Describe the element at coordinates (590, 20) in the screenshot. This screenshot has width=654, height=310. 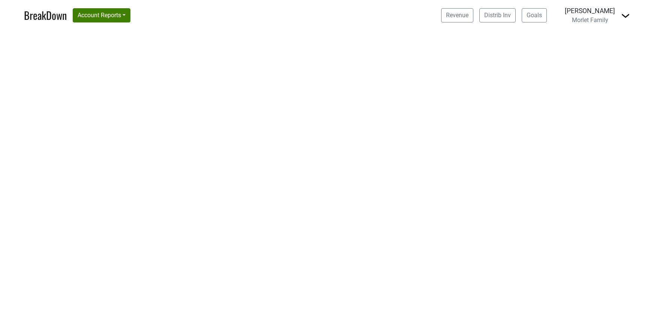
I see `span: Morlet Family` at that location.